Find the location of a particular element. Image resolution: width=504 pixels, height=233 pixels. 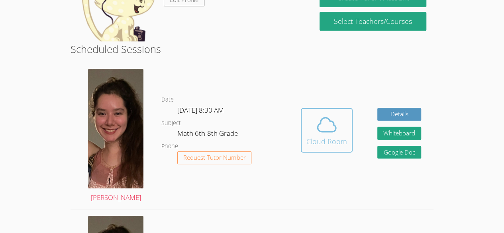

a: Details is located at coordinates (399, 114).